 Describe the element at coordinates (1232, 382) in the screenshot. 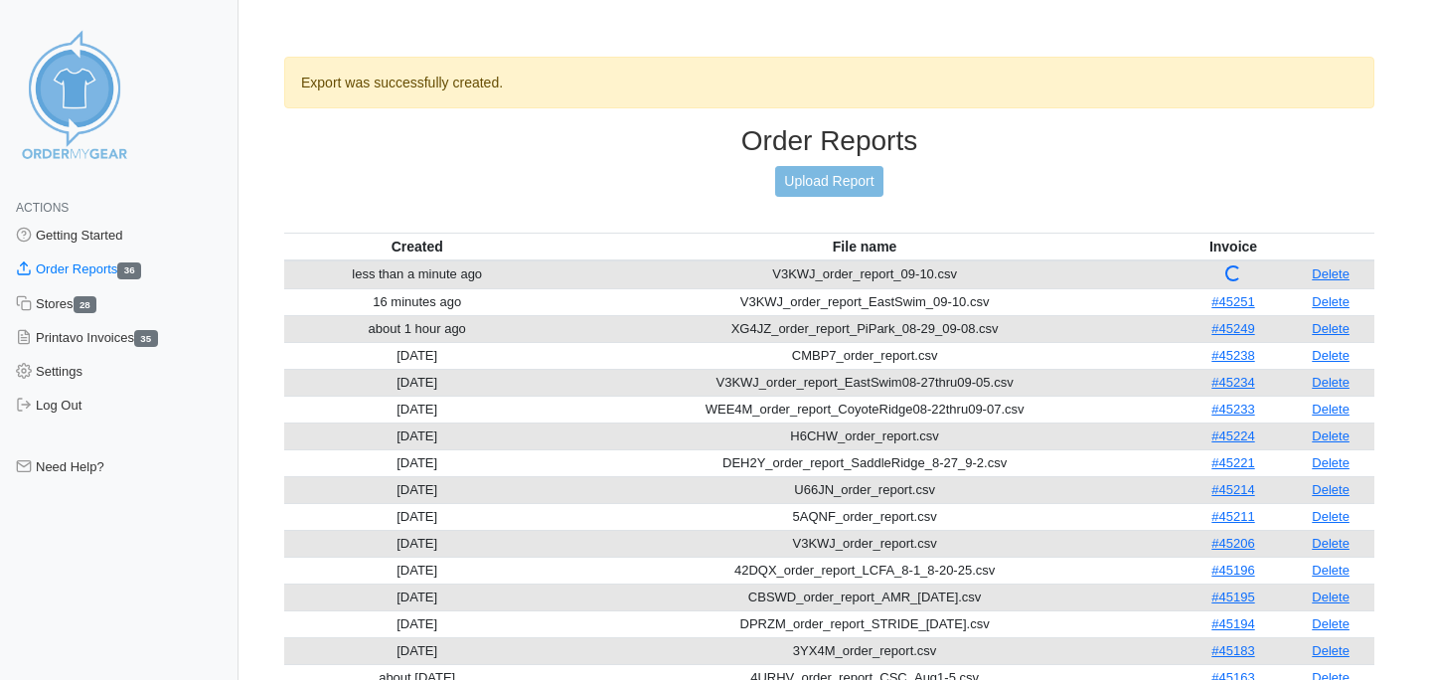

I see `a: #45234` at that location.